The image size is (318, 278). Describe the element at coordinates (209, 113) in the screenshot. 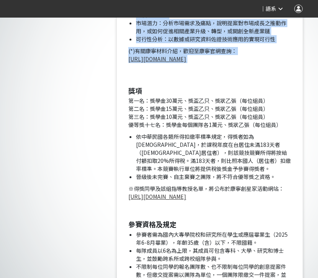

I see `p: 第一名：獎學金30萬元、獎盃乙只、獎狀乙張（每位組員） 第二名：獎學金15萬元、獎盃乙只、獎狀乙張（每位組員） 第三名：獎學金10萬元、獎盃乙只、獎狀乙張（每位組員） 優等獎十七名：獎學金每個團...` at that location.